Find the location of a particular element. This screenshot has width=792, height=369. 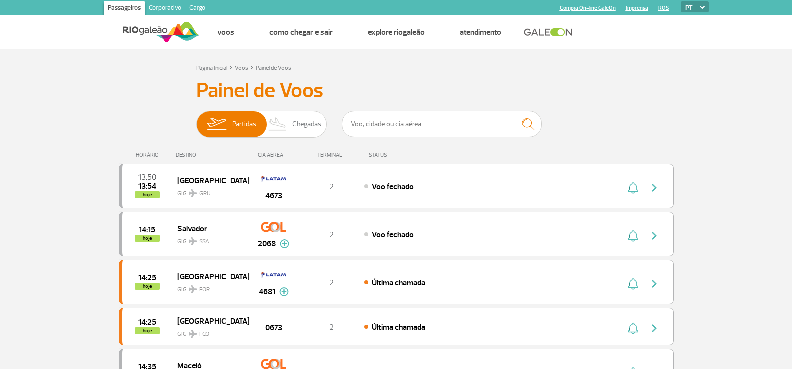

a: Compra On-line GaleOn is located at coordinates (588, 8).